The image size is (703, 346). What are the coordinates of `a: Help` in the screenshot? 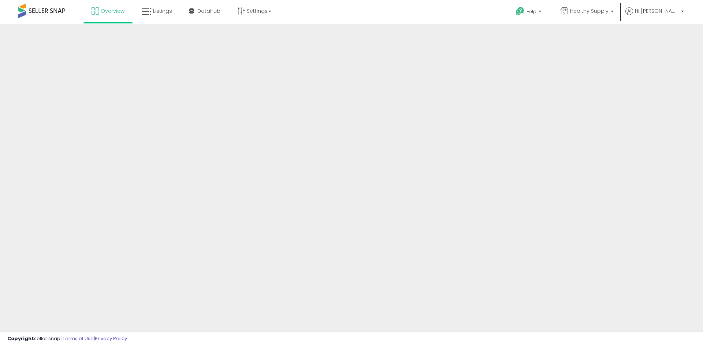 It's located at (529, 12).